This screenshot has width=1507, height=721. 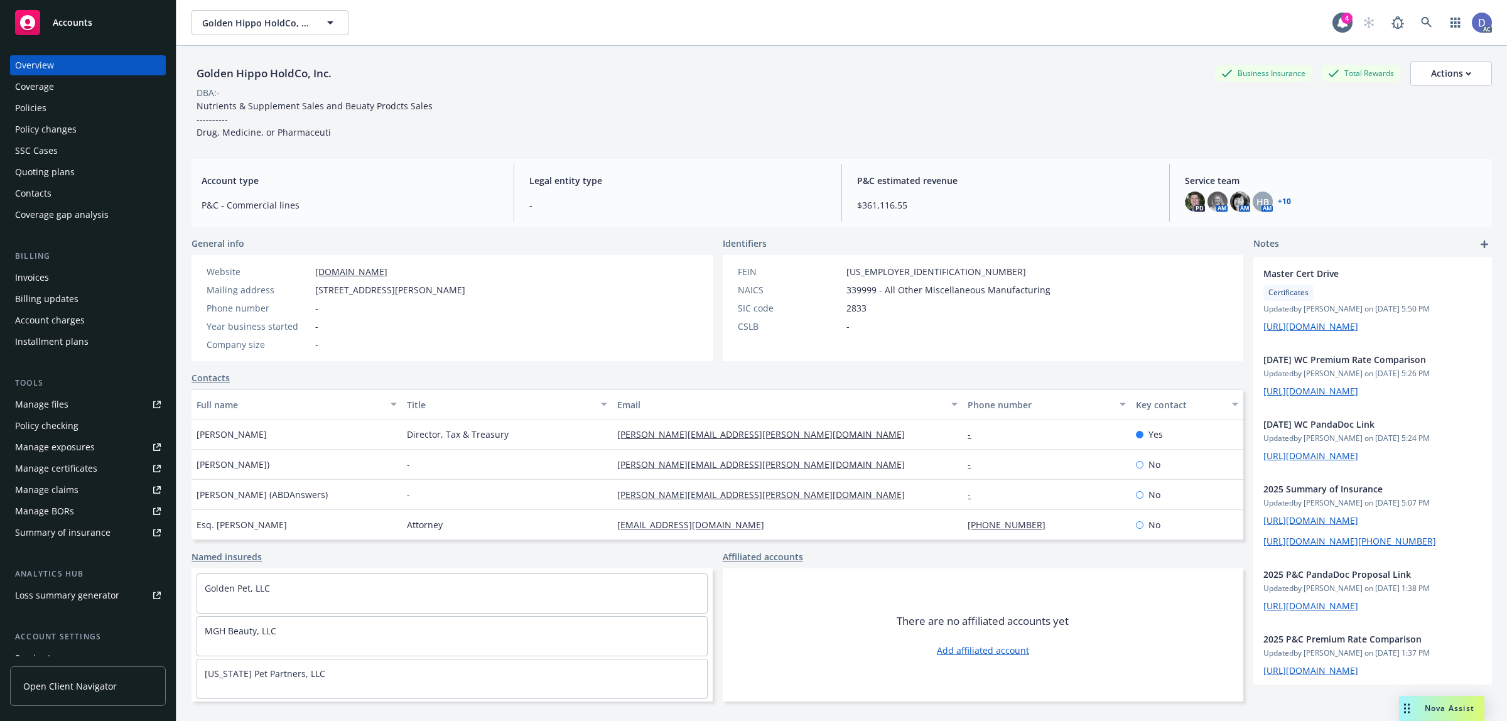 What do you see at coordinates (296, 404) in the screenshot?
I see `button: Full name` at bounding box center [296, 404].